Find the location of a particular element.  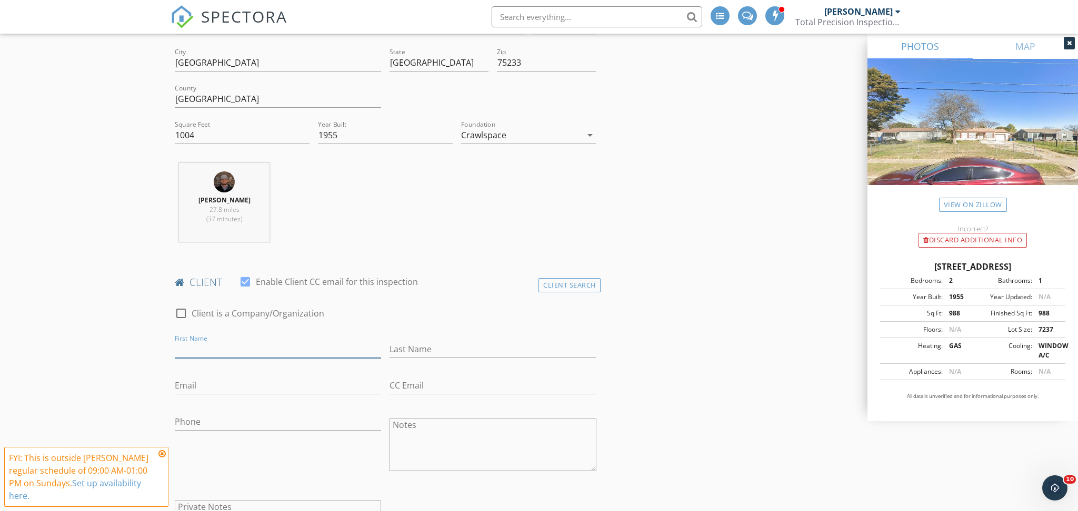

div: GAS is located at coordinates (957, 351).